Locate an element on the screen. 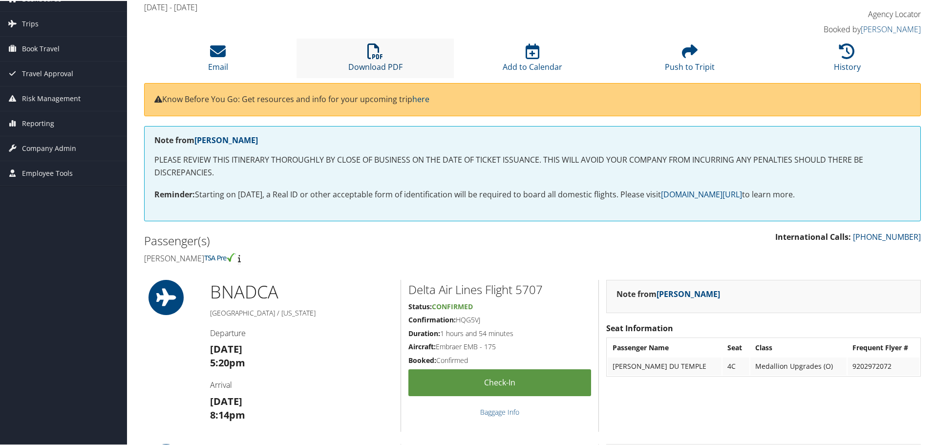 The image size is (934, 445). td: 9202972072 is located at coordinates (883, 365).